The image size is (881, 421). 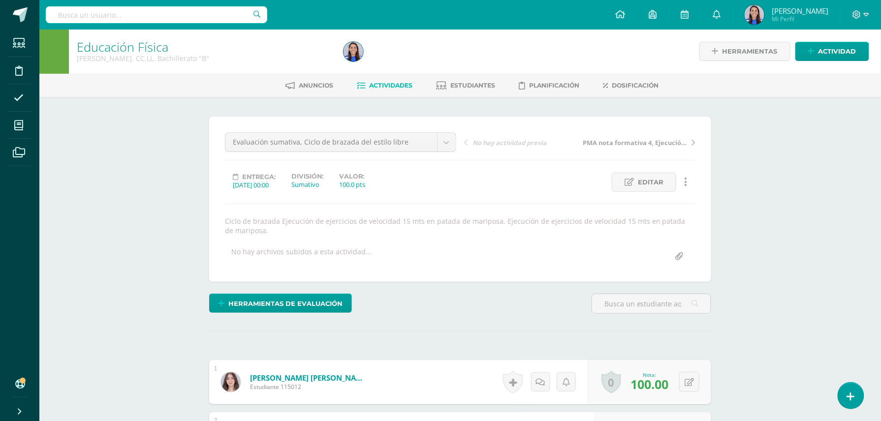 What do you see at coordinates (307, 184) in the screenshot?
I see `div: Sumativo` at bounding box center [307, 184].